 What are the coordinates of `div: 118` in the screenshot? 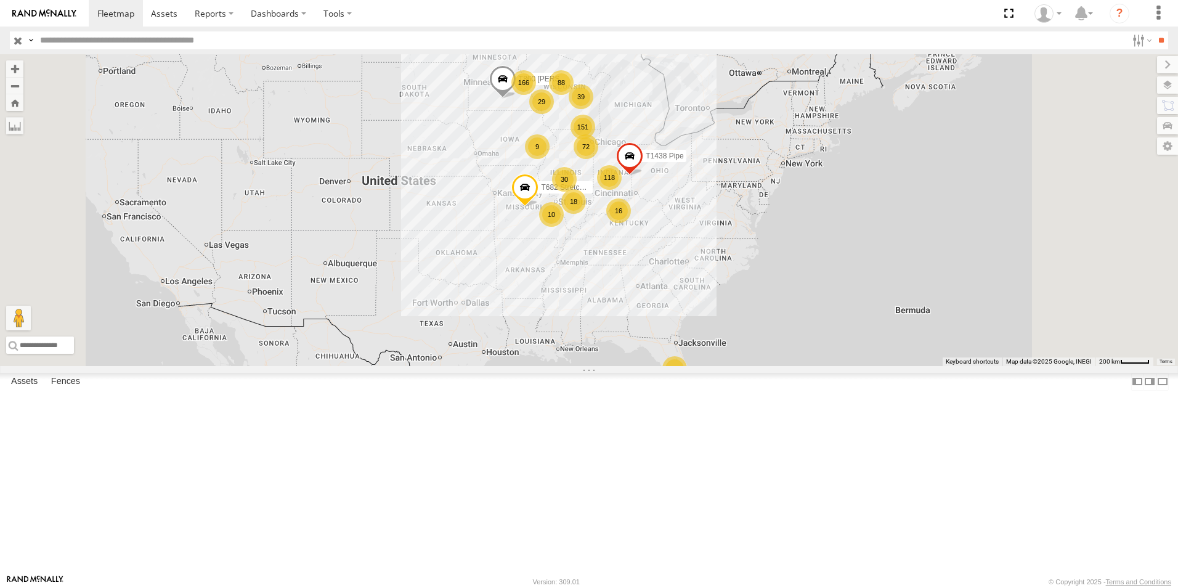 It's located at (609, 177).